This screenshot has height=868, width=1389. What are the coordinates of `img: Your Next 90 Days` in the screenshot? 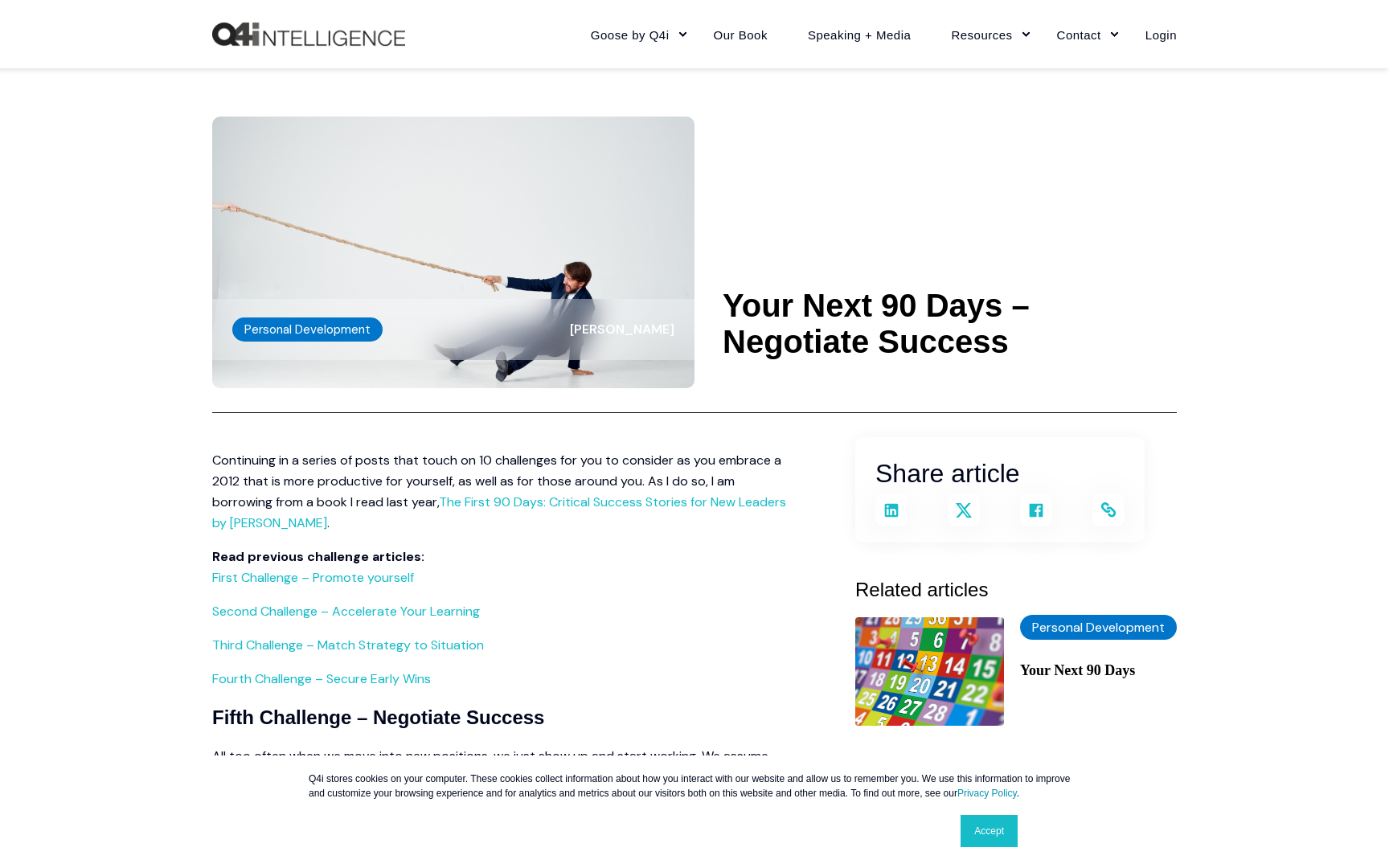 It's located at (930, 671).